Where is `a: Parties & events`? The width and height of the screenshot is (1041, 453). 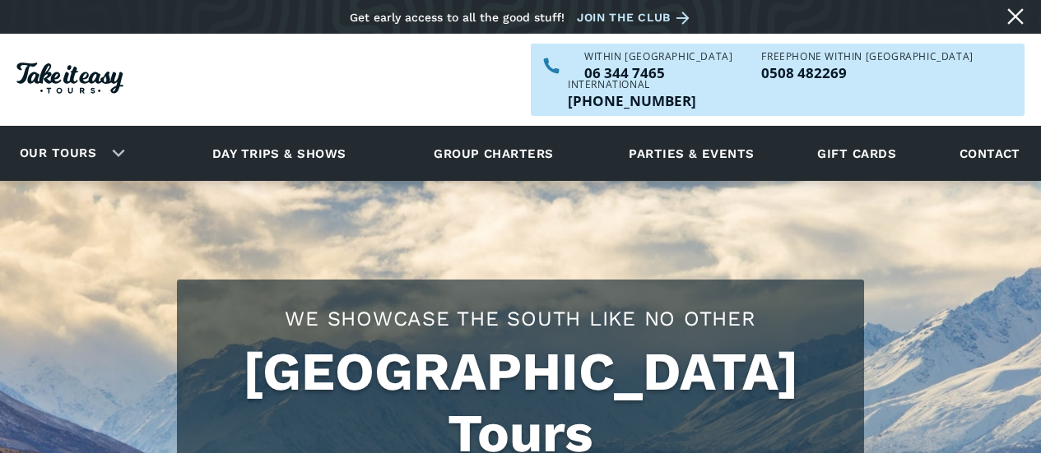
a: Parties & events is located at coordinates (691, 153).